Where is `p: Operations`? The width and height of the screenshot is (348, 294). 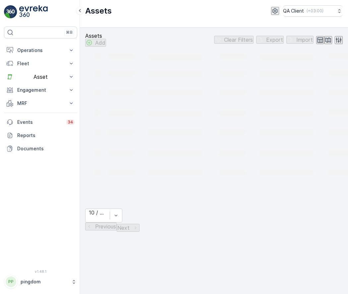
p: Operations is located at coordinates (40, 50).